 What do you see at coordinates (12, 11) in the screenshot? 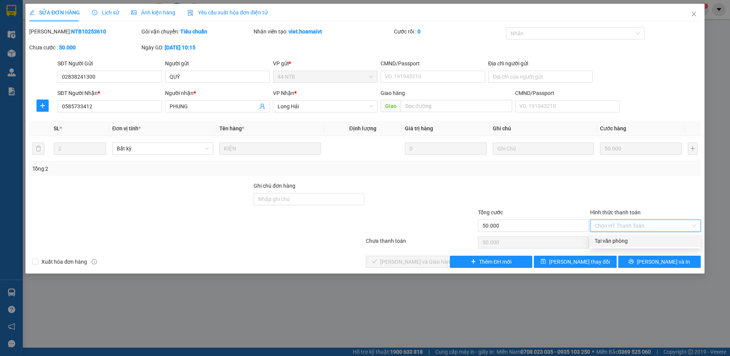
I see `span: Gửi:` at bounding box center [12, 11].